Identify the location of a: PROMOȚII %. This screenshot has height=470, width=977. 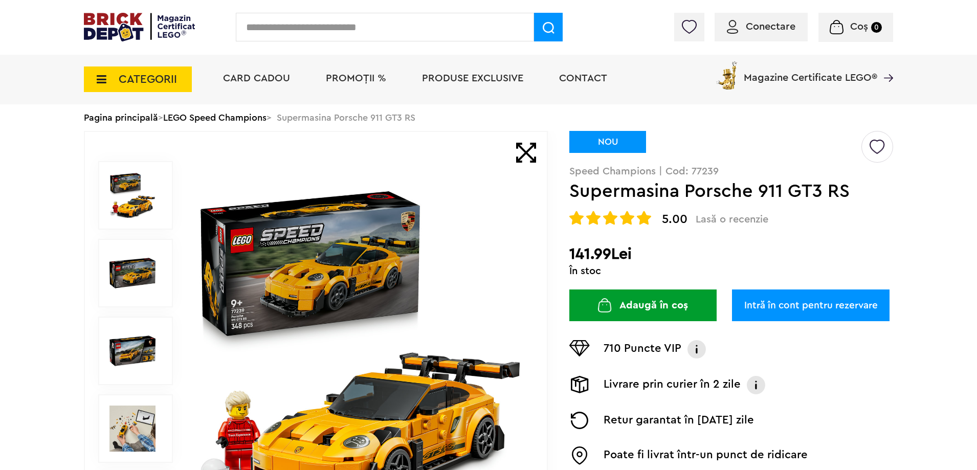
(356, 78).